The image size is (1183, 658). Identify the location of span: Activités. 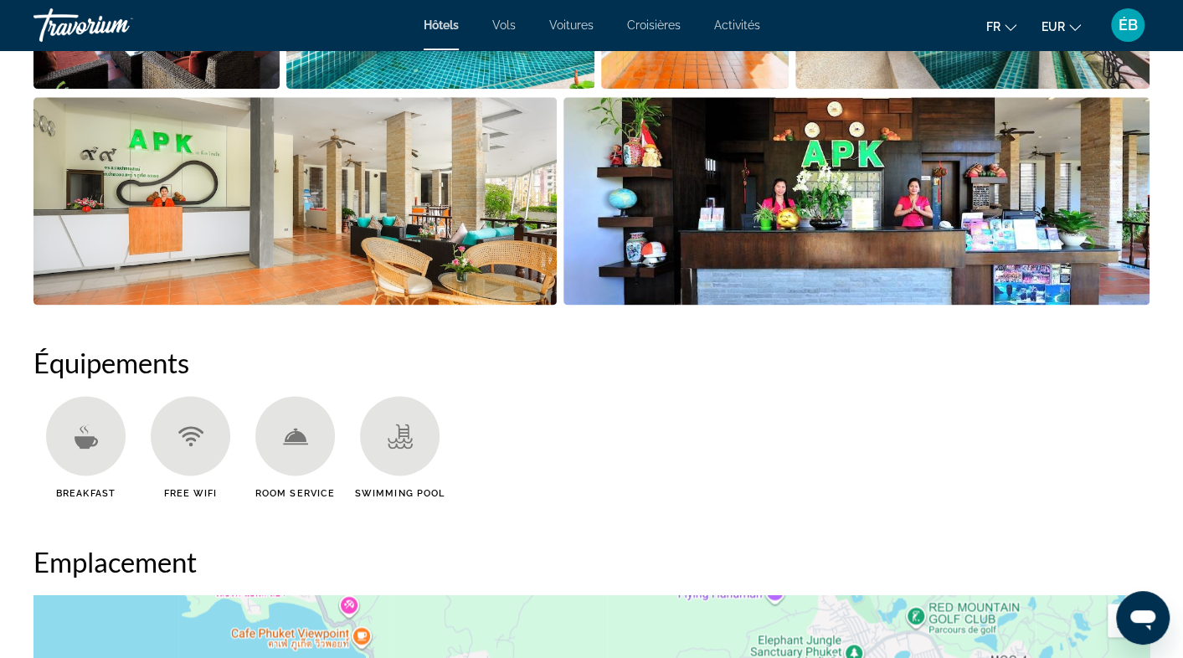
(737, 25).